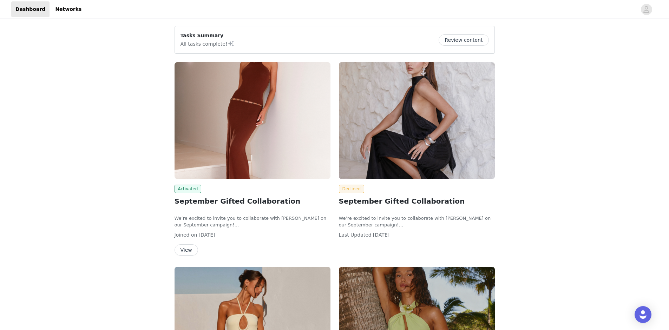  What do you see at coordinates (68, 9) in the screenshot?
I see `a: Networks` at bounding box center [68, 9].